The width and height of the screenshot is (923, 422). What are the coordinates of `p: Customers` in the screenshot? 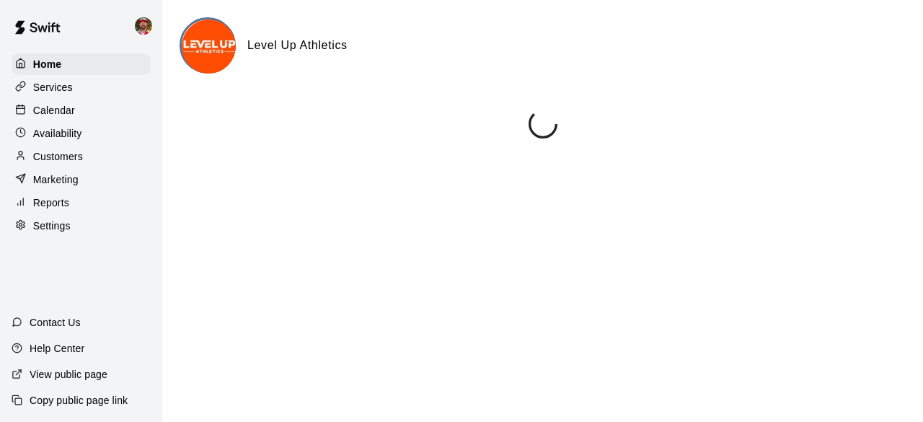 It's located at (58, 156).